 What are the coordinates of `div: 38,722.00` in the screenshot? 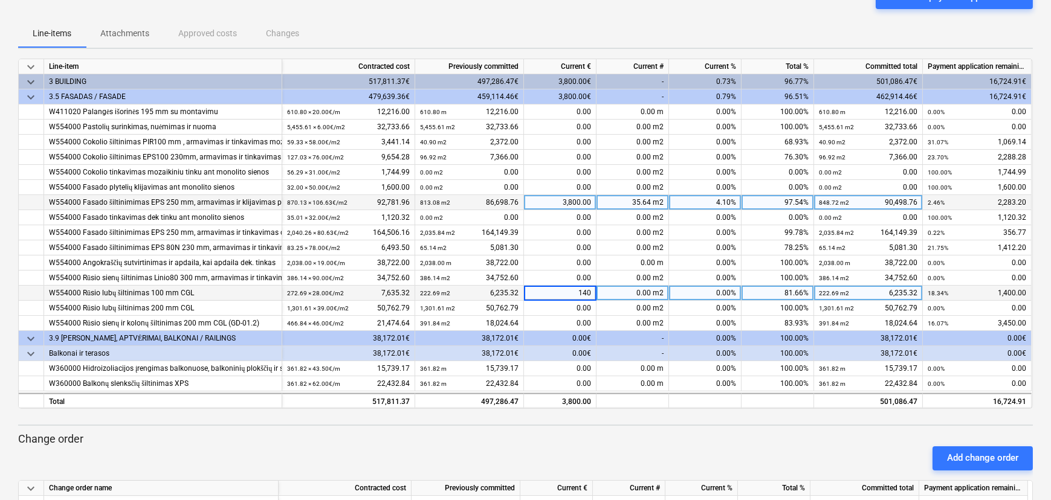 It's located at (469, 263).